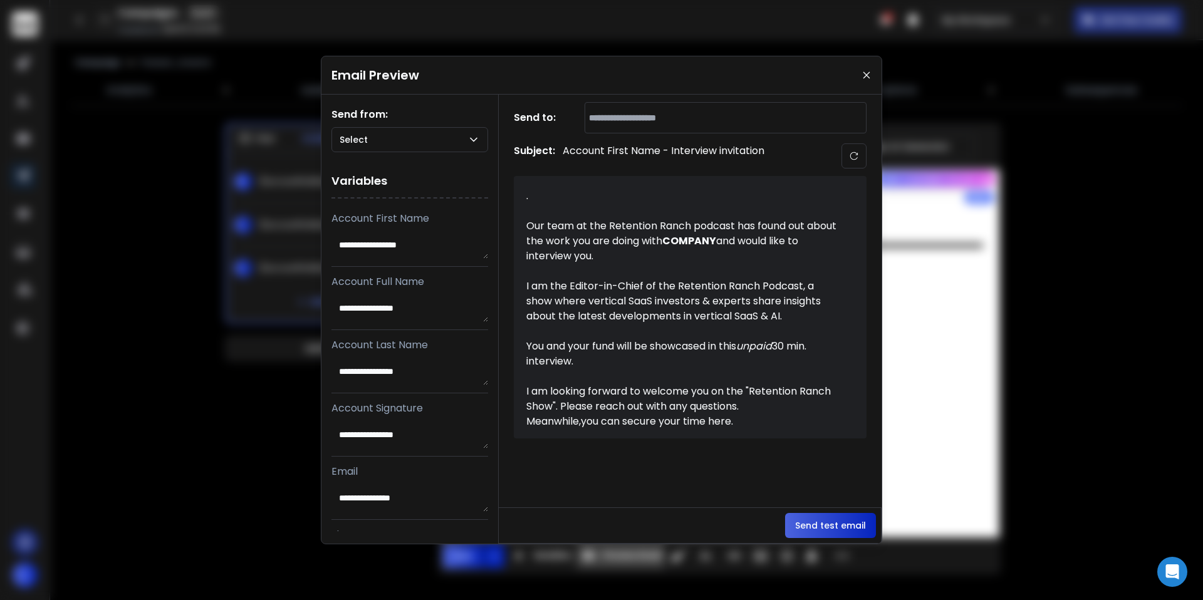 The height and width of the screenshot is (600, 1203). Describe the element at coordinates (683, 399) in the screenshot. I see `div: I am looking forward to welcome you on the "Retention Ranch Show". Please reach out with any ques...` at that location.